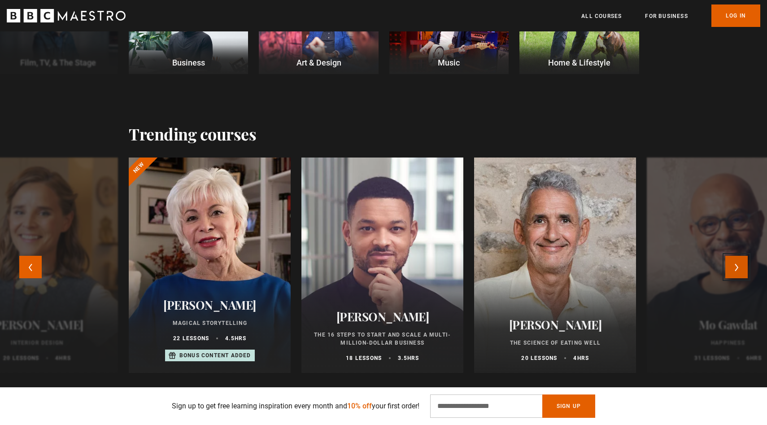 The width and height of the screenshot is (767, 425). Describe the element at coordinates (579, 40) in the screenshot. I see `a: Home & Lifestyle` at that location.